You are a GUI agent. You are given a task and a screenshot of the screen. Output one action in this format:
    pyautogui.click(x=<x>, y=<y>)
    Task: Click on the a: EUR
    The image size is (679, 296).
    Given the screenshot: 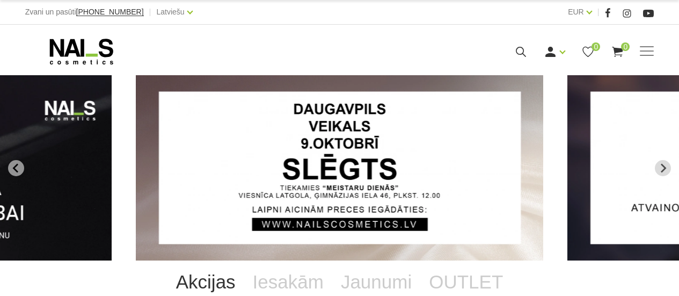 What is the action you would take?
    pyautogui.click(x=576, y=12)
    